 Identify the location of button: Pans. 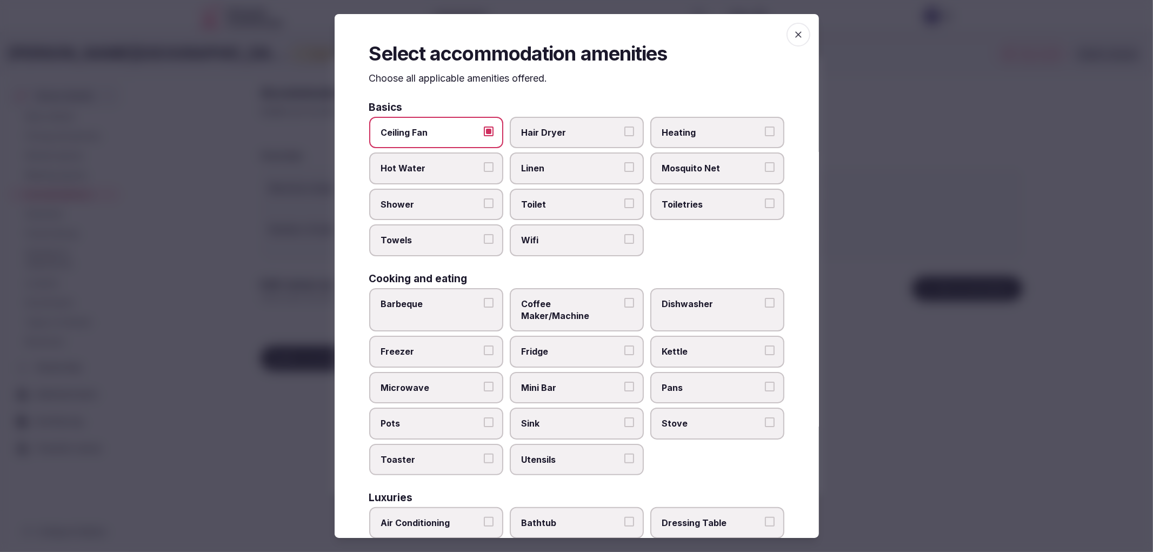
(770, 386).